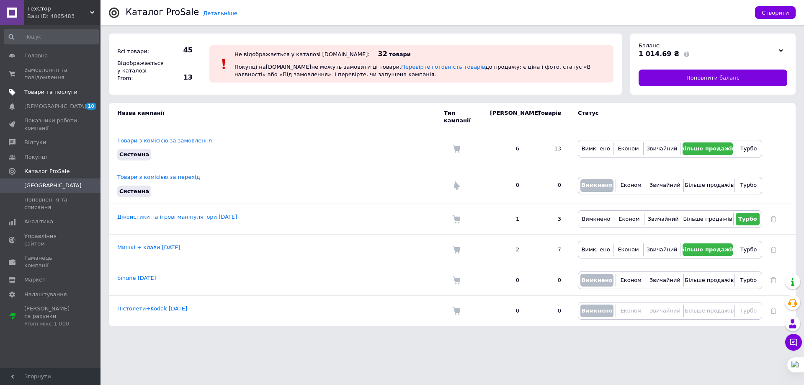 Image resolution: width=804 pixels, height=385 pixels. Describe the element at coordinates (443, 67) in the screenshot. I see `a: Перевірте готовність товарів` at that location.